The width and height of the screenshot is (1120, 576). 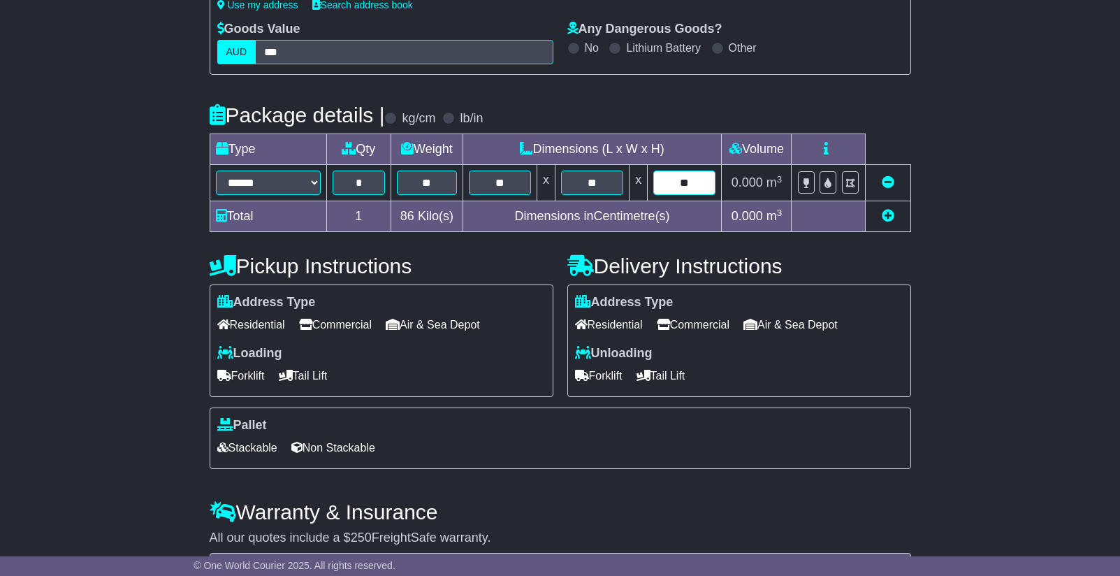 I want to click on td: Dimensions in Centimetre(s), so click(x=592, y=217).